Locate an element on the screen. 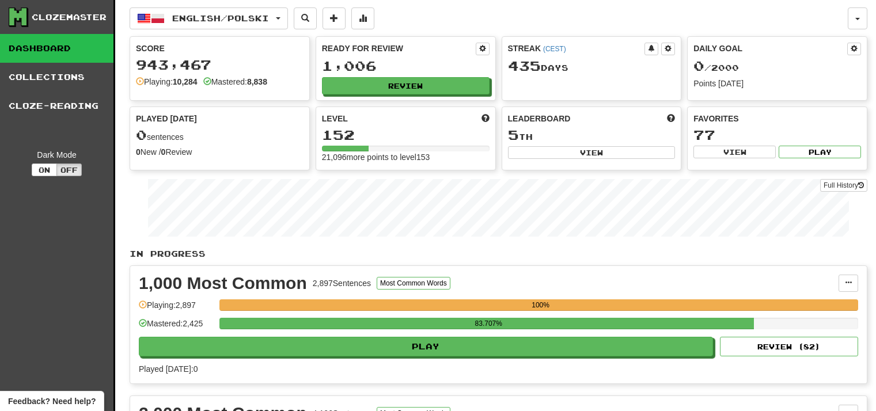 Image resolution: width=876 pixels, height=411 pixels. div: Mastered: 2,425 is located at coordinates (176, 327).